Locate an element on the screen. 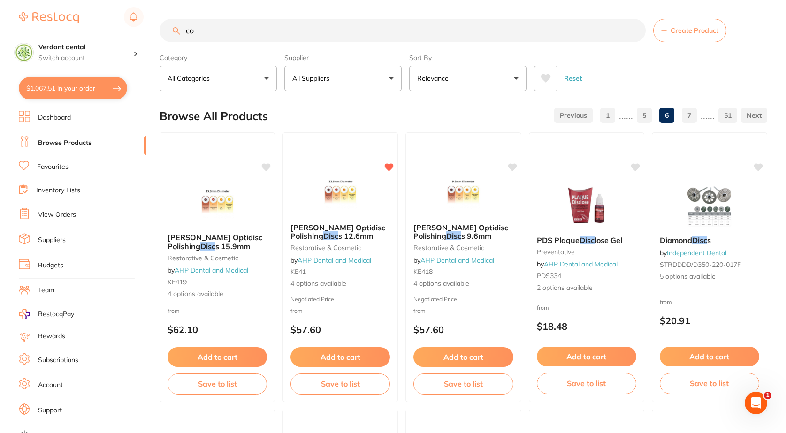 This screenshot has width=786, height=433. label: Sort By is located at coordinates (468, 58).